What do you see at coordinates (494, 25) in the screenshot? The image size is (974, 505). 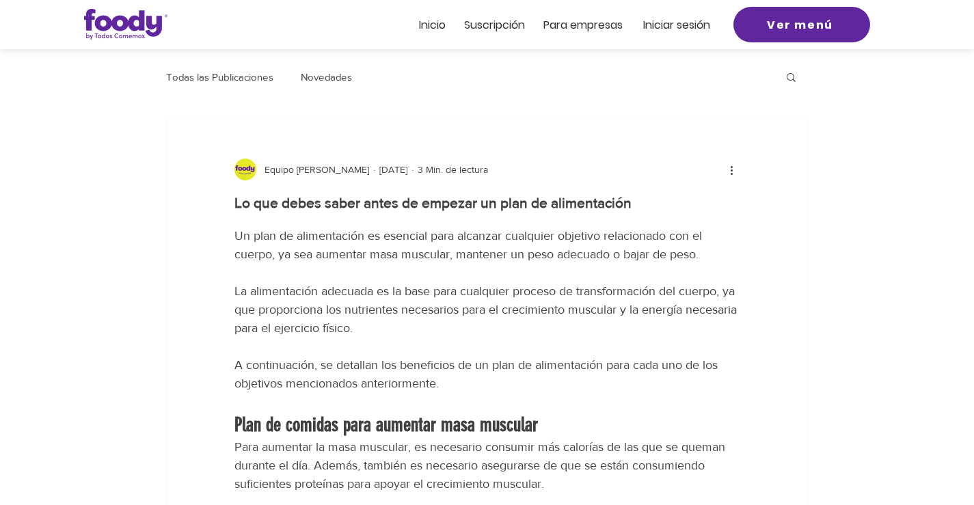 I see `span: Suscripción` at bounding box center [494, 25].